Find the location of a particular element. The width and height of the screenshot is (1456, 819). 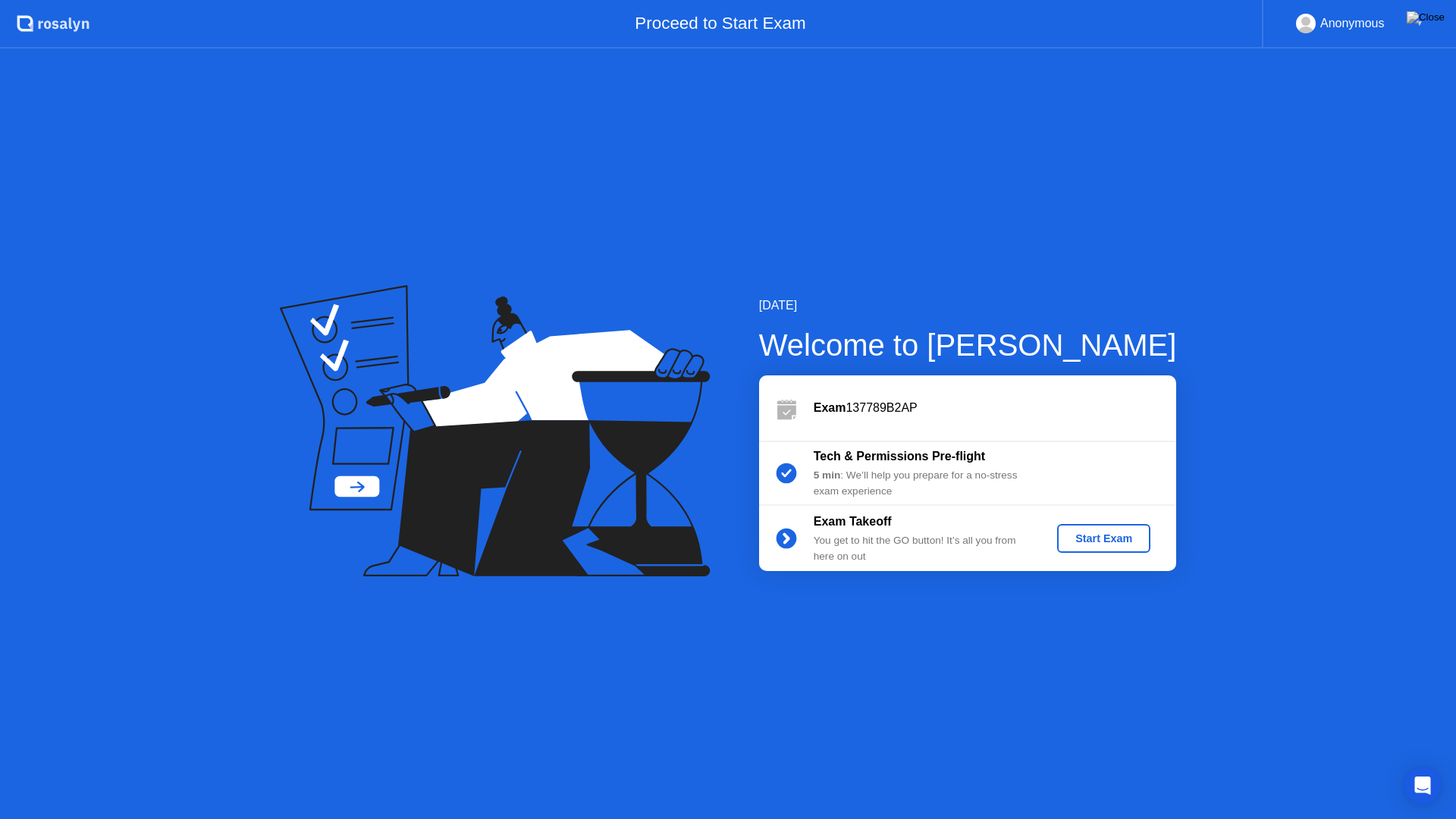

div: Open Intercom Messenger is located at coordinates (1423, 786).